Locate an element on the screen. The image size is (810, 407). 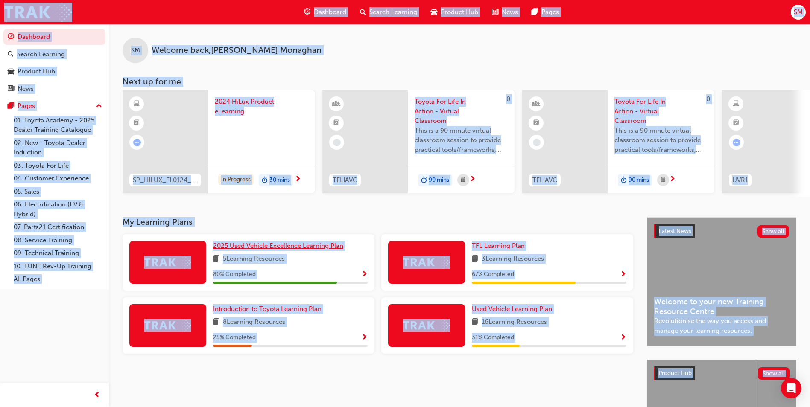
span: TFL Learning Plan is located at coordinates (498, 246).